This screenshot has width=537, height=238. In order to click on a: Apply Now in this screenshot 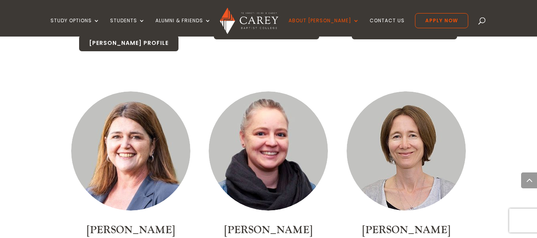, I will do `click(441, 21)`.